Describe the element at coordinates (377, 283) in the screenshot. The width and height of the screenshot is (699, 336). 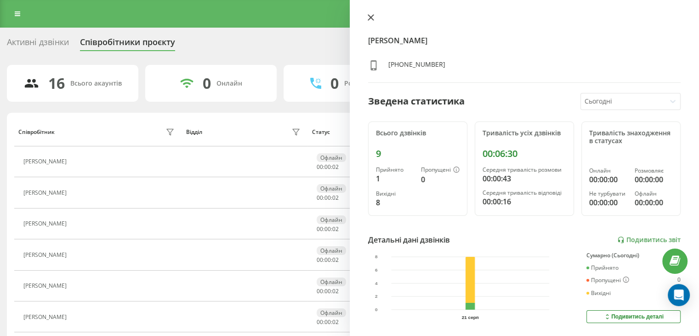
I see `text: 4` at that location.